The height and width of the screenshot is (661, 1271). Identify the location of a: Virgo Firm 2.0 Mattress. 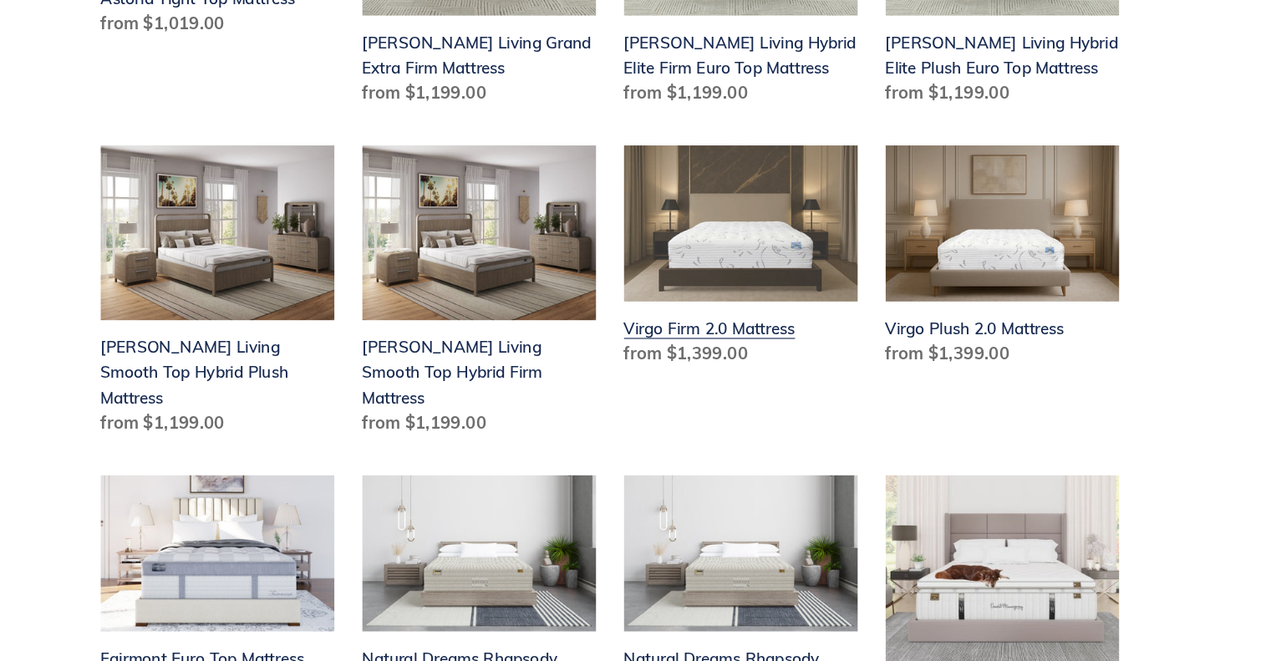
(753, 268).